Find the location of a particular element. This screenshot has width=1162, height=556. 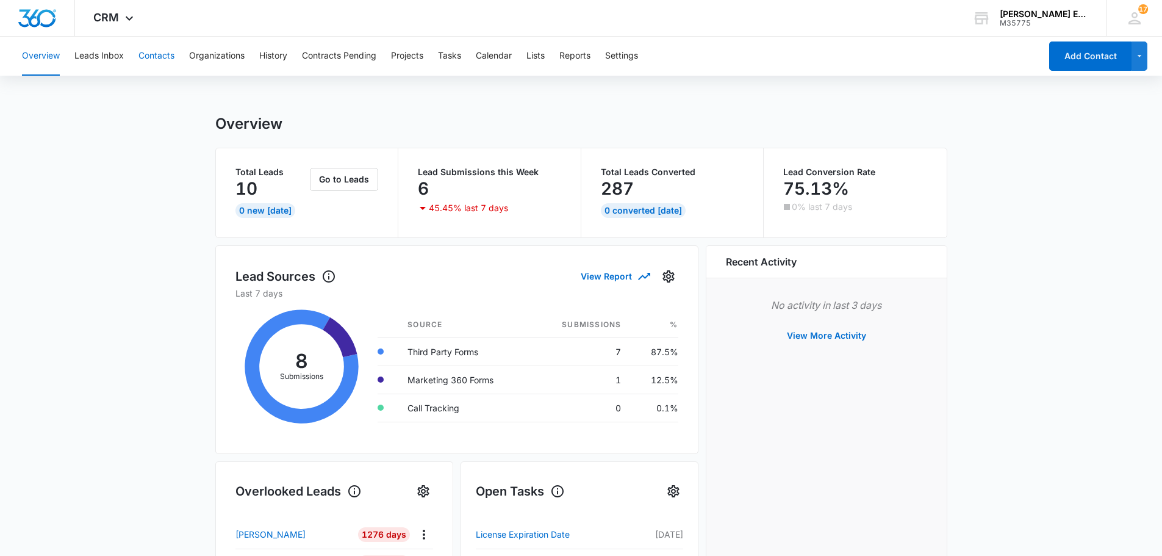

button: Lists is located at coordinates (536, 56).